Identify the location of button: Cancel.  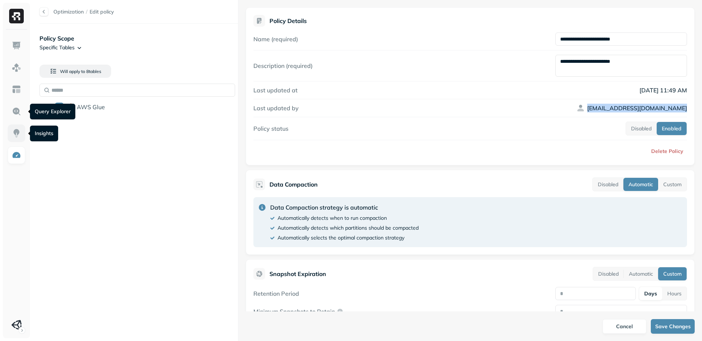
(624, 327).